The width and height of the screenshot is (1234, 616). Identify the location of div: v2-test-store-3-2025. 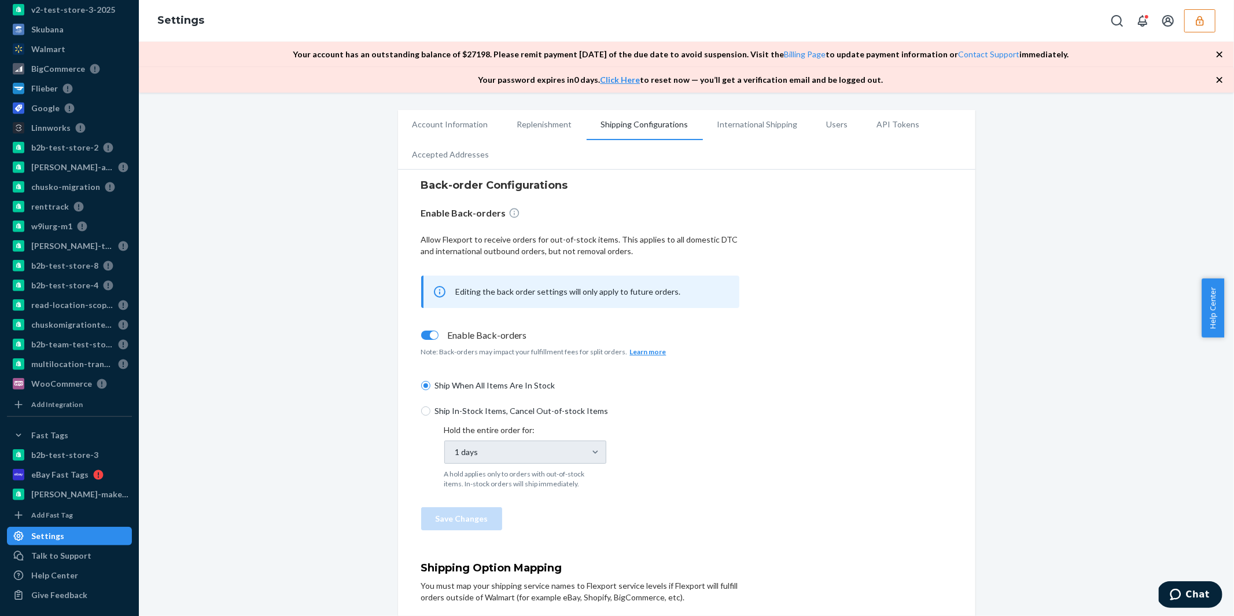
(73, 10).